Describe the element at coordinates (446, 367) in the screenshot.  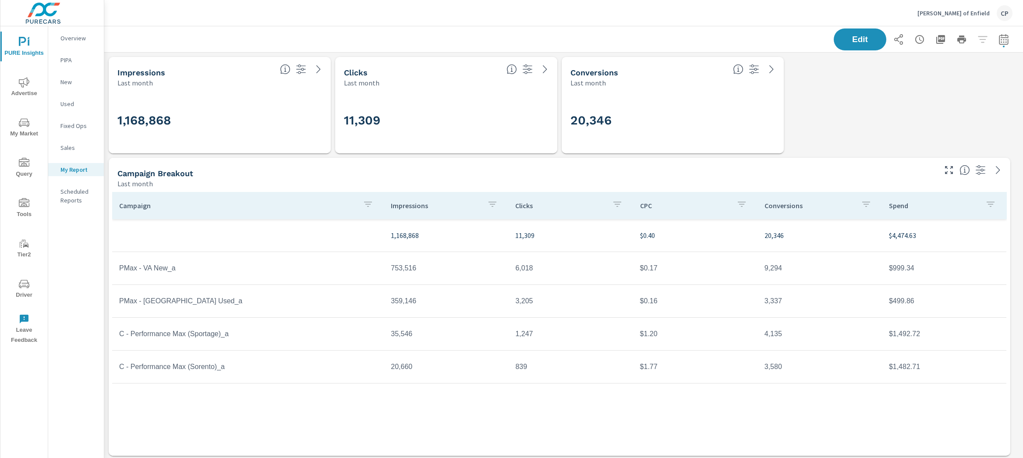
I see `td: 20,660` at that location.